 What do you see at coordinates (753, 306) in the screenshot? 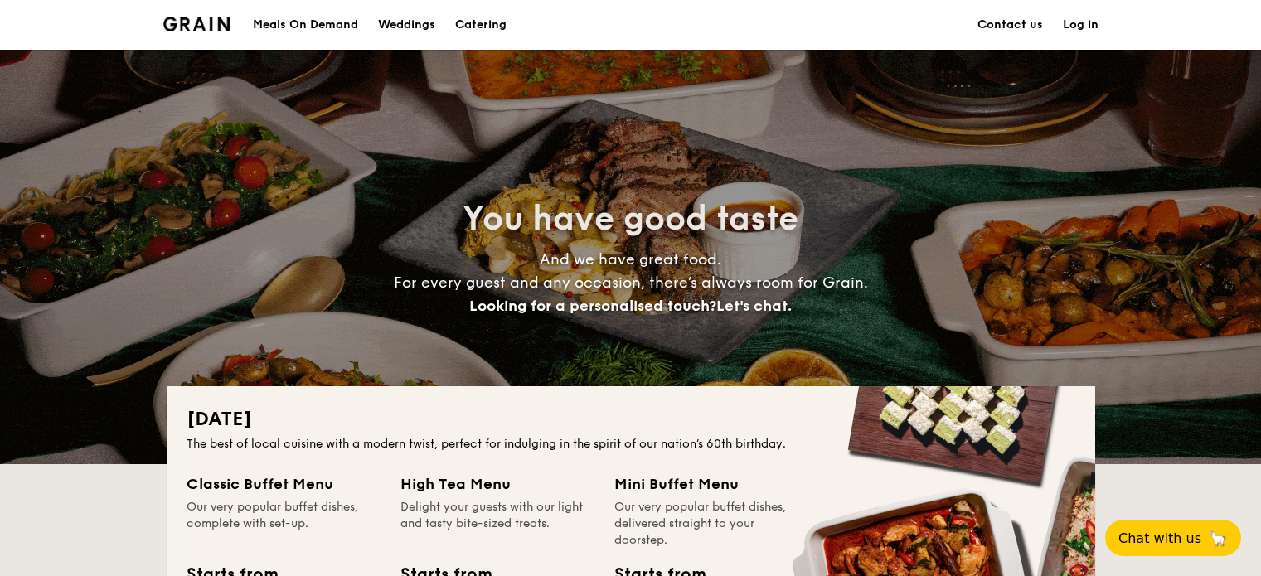
I see `span: Let's chat.` at bounding box center [753, 306].